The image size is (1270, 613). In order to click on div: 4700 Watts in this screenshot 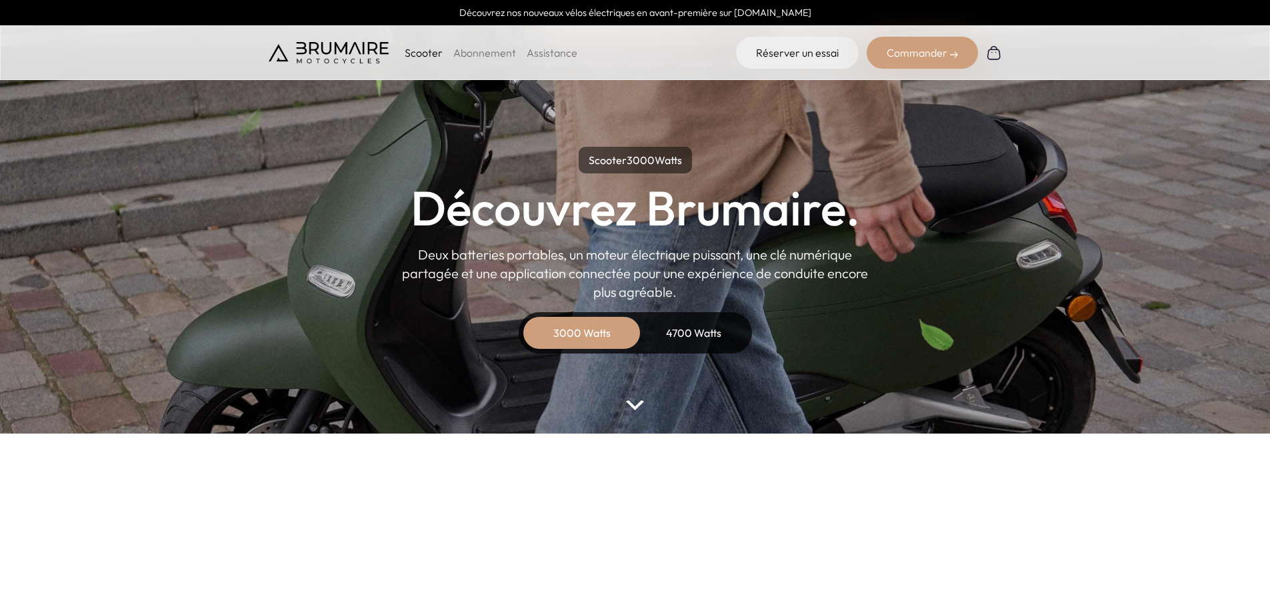, I will do `click(694, 333)`.